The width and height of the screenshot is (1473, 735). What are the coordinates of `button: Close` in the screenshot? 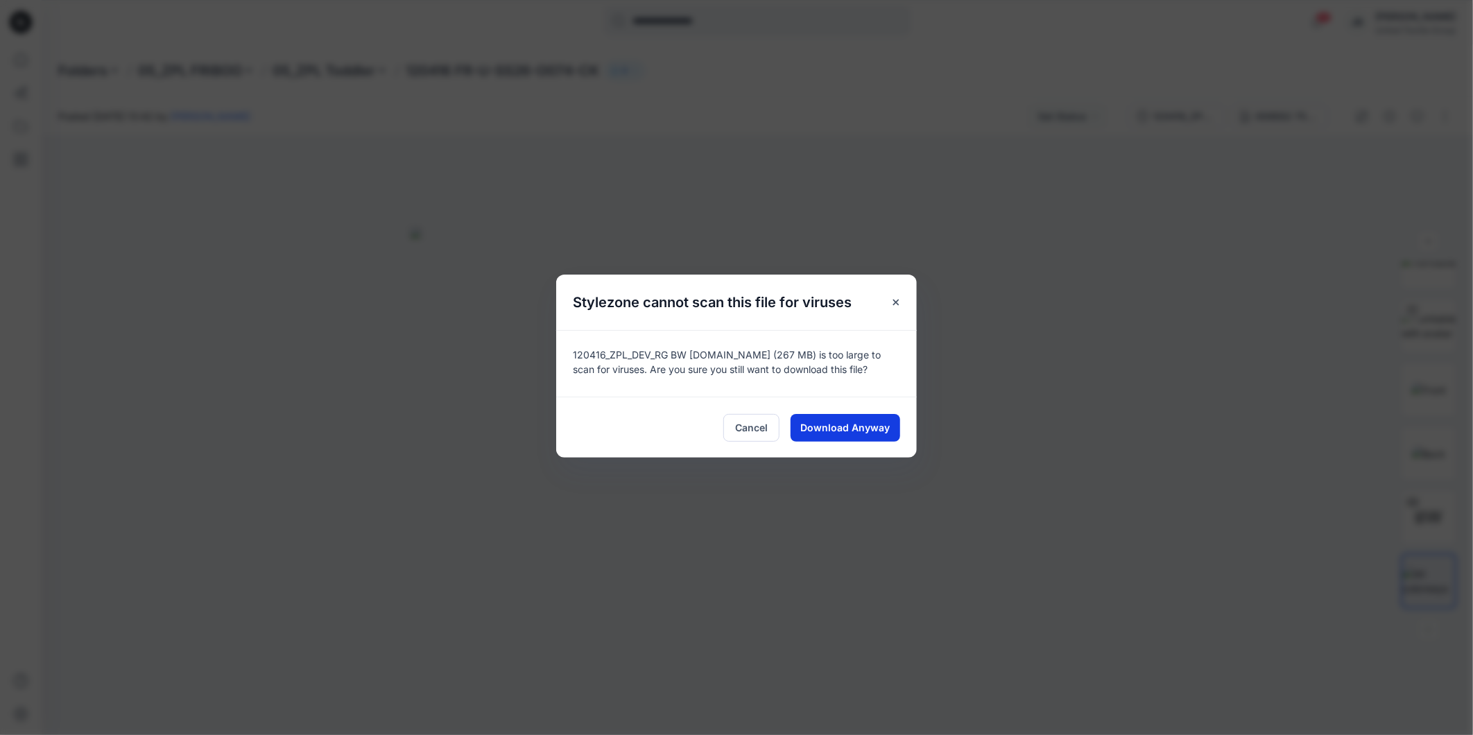 It's located at (896, 302).